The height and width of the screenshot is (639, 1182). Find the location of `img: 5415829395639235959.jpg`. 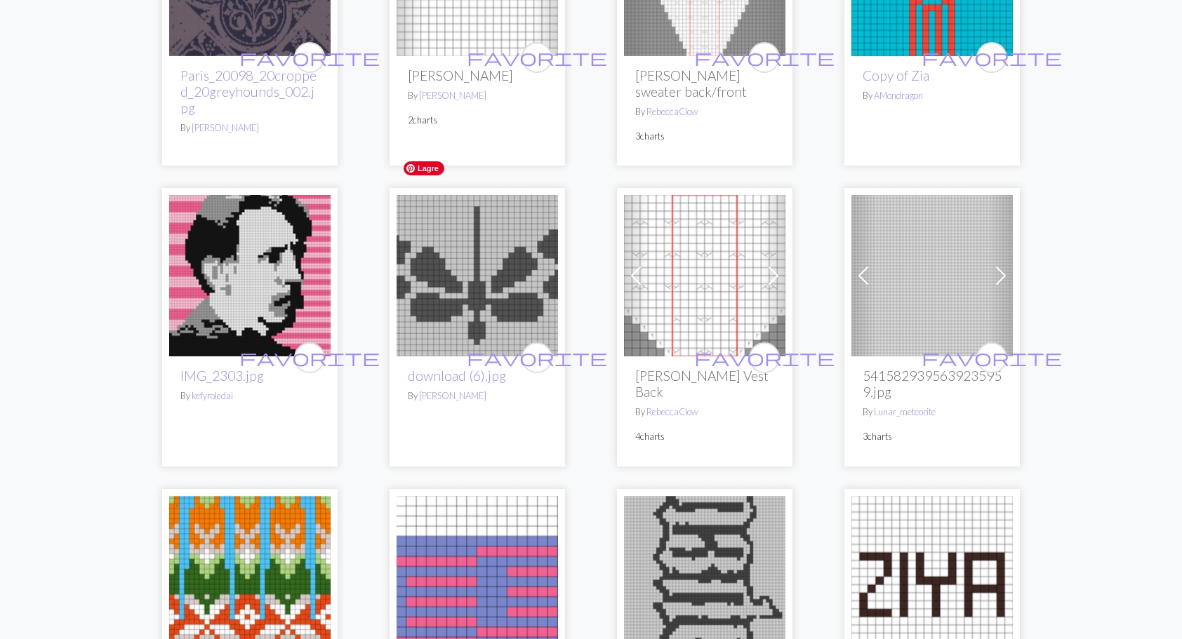

img: 5415829395639235959.jpg is located at coordinates (932, 276).